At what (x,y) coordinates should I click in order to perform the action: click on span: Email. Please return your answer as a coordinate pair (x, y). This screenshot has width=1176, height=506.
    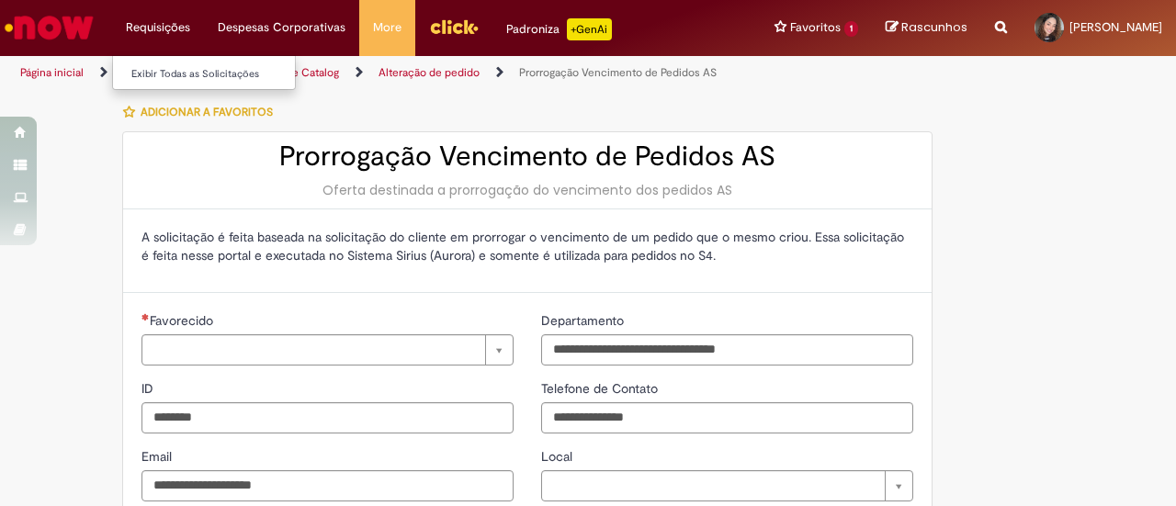
    Looking at the image, I should click on (158, 457).